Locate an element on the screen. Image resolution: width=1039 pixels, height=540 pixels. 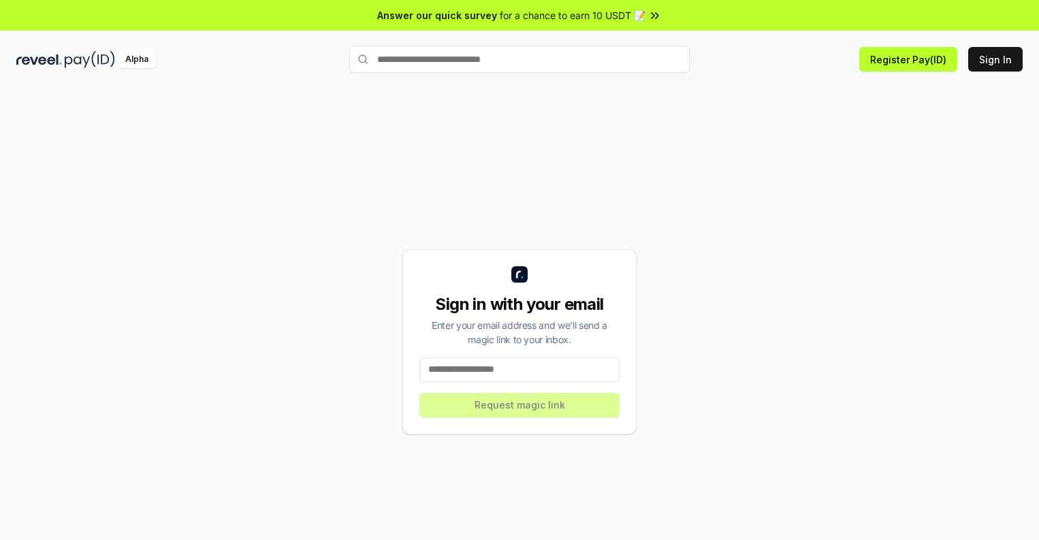
img: logo_small is located at coordinates (520, 274).